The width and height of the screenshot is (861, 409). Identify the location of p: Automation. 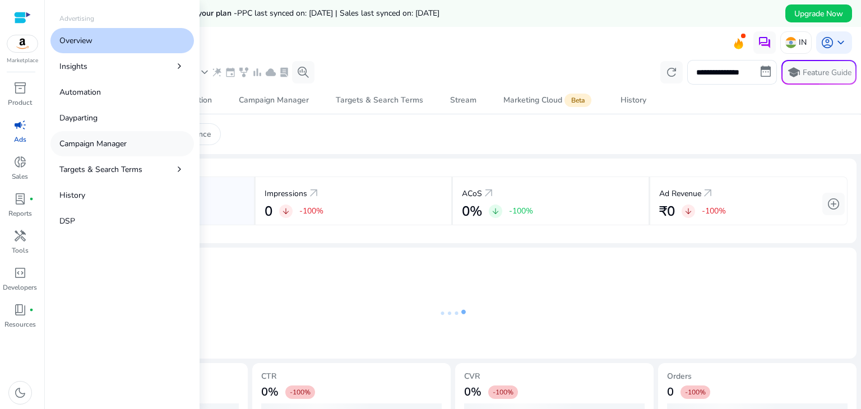
(80, 92).